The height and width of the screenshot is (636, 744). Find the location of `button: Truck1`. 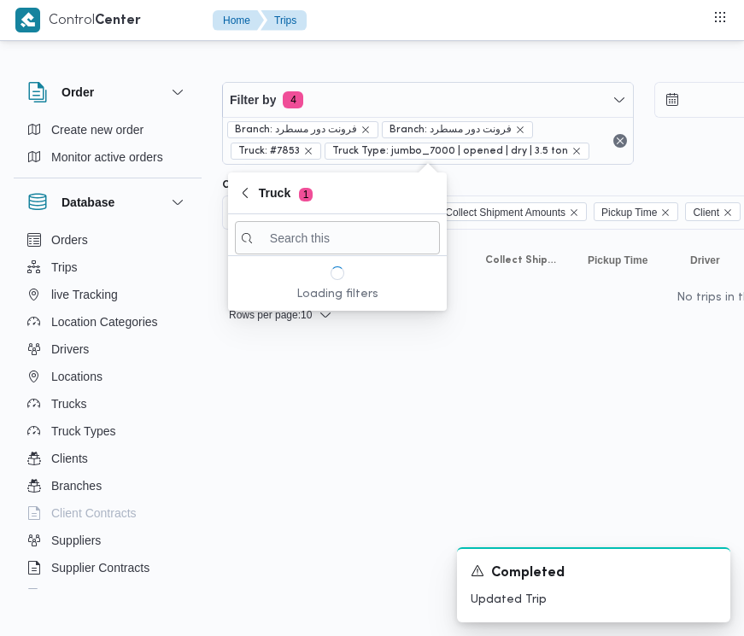

button: Truck1 is located at coordinates (337, 193).